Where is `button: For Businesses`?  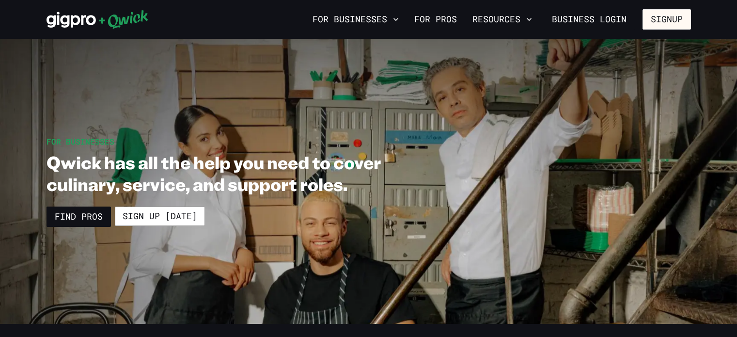 button: For Businesses is located at coordinates (356, 19).